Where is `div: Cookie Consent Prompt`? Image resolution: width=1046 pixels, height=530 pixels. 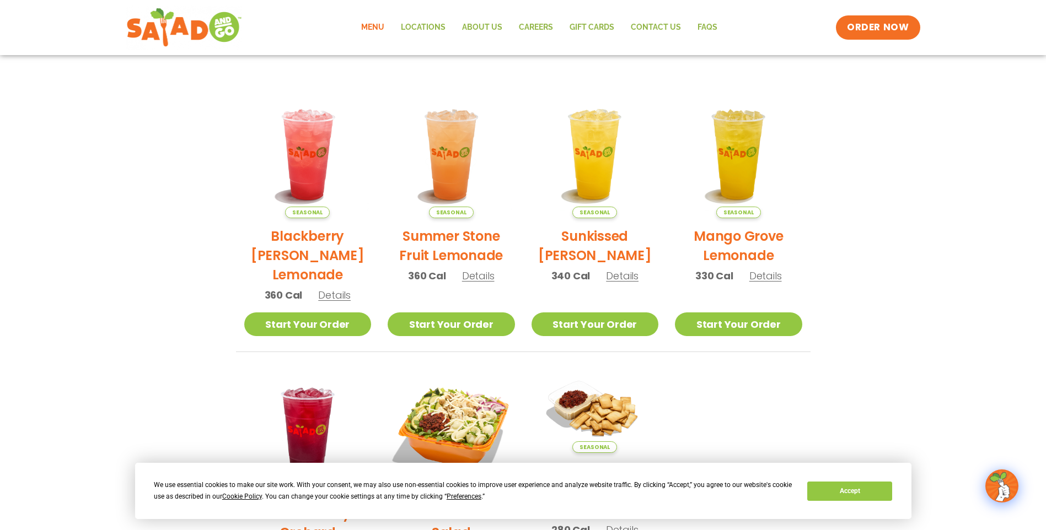 div: Cookie Consent Prompt is located at coordinates (523, 491).